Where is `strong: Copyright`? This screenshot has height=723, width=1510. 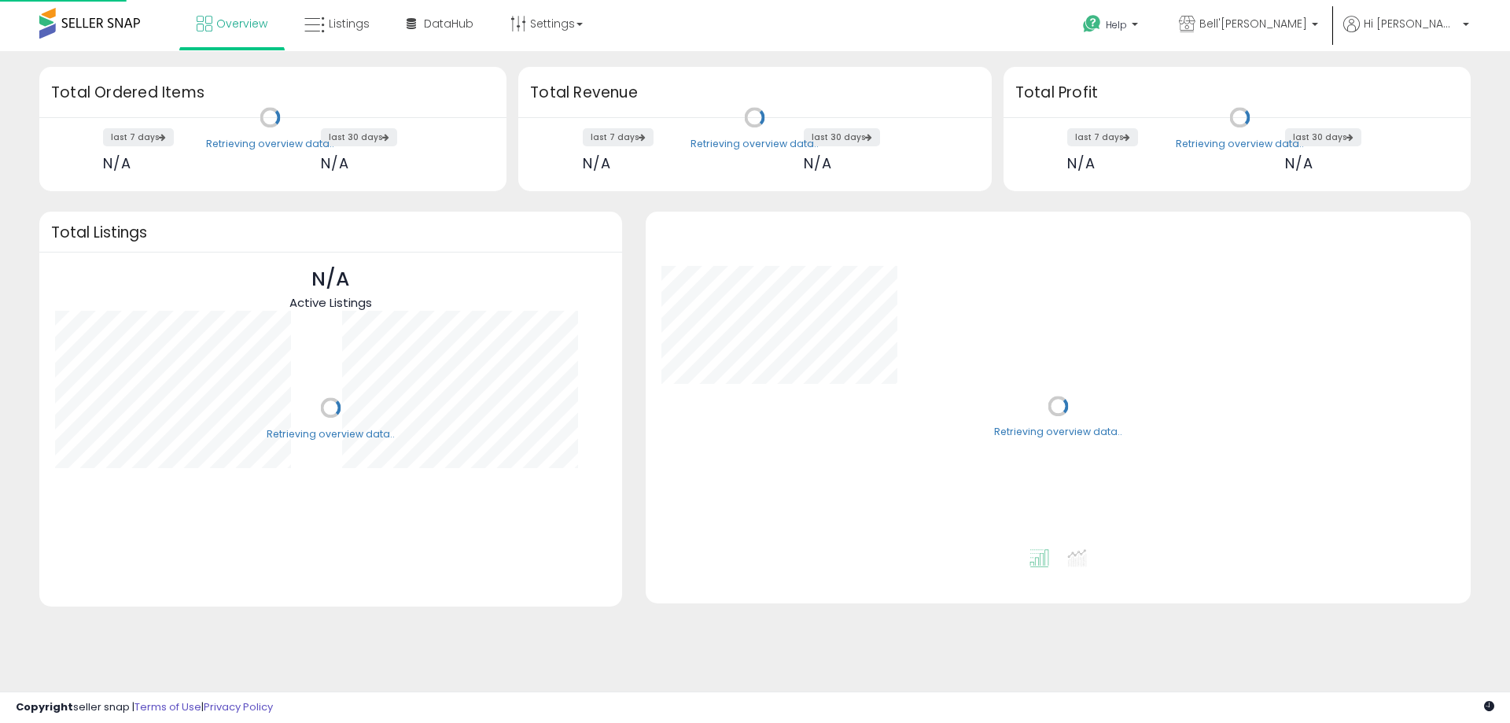 strong: Copyright is located at coordinates (44, 706).